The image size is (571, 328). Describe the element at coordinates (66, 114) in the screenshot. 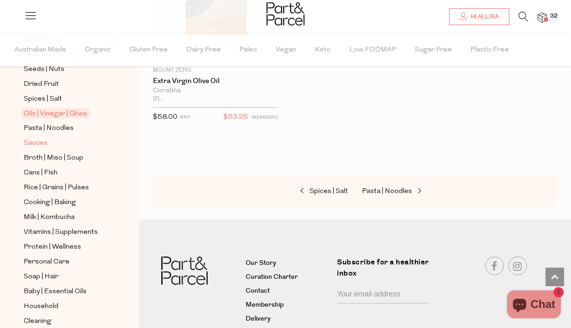

I see `a: Oils | Vinegar | Ghee` at that location.